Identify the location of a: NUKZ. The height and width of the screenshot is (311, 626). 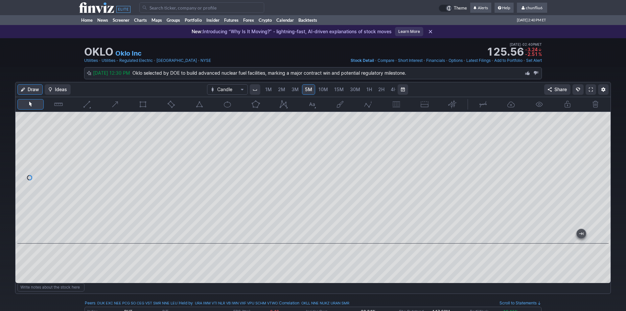
(325, 303).